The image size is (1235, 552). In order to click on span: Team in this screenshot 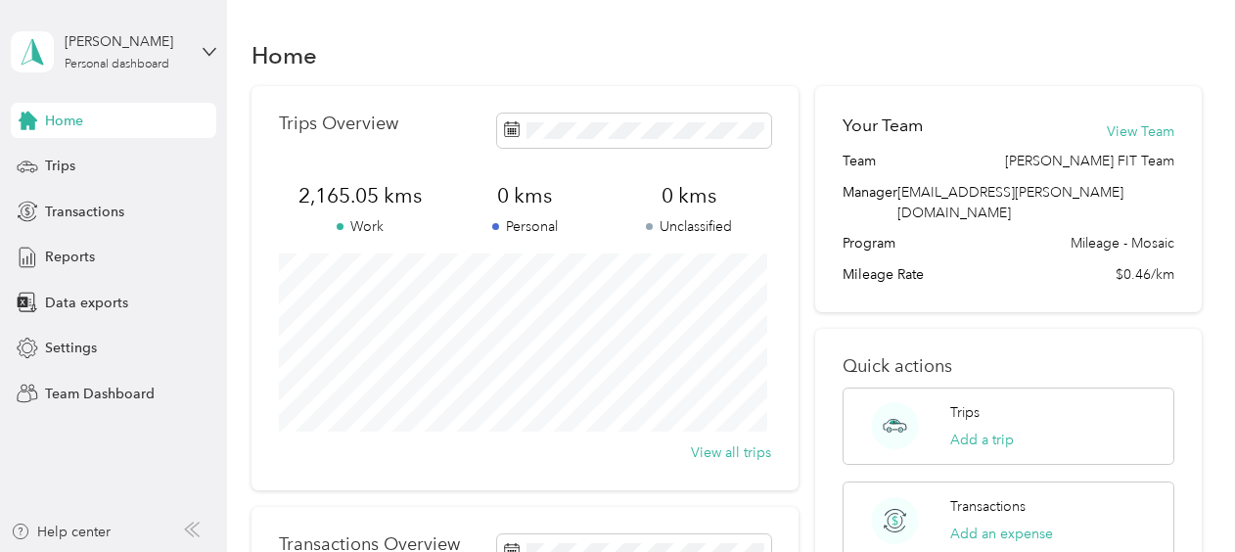, I will do `click(859, 160)`.